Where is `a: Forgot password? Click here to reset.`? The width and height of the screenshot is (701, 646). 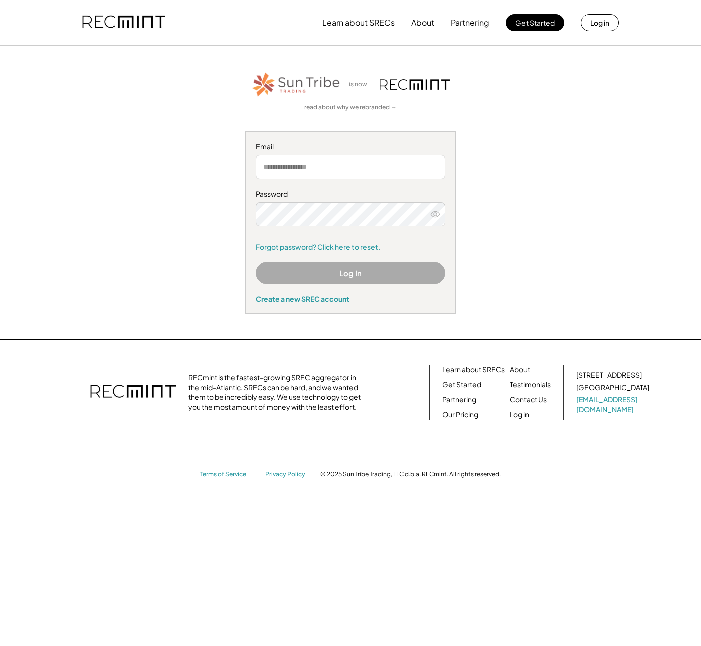 a: Forgot password? Click here to reset. is located at coordinates (351, 247).